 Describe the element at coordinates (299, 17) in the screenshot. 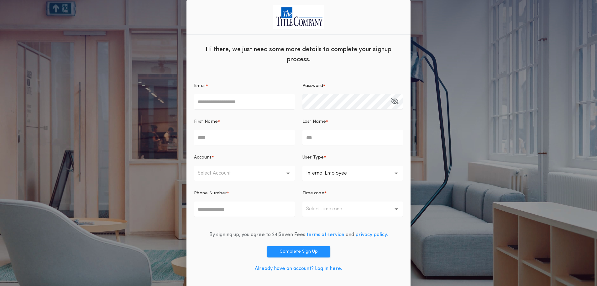

I see `img: logo` at that location.